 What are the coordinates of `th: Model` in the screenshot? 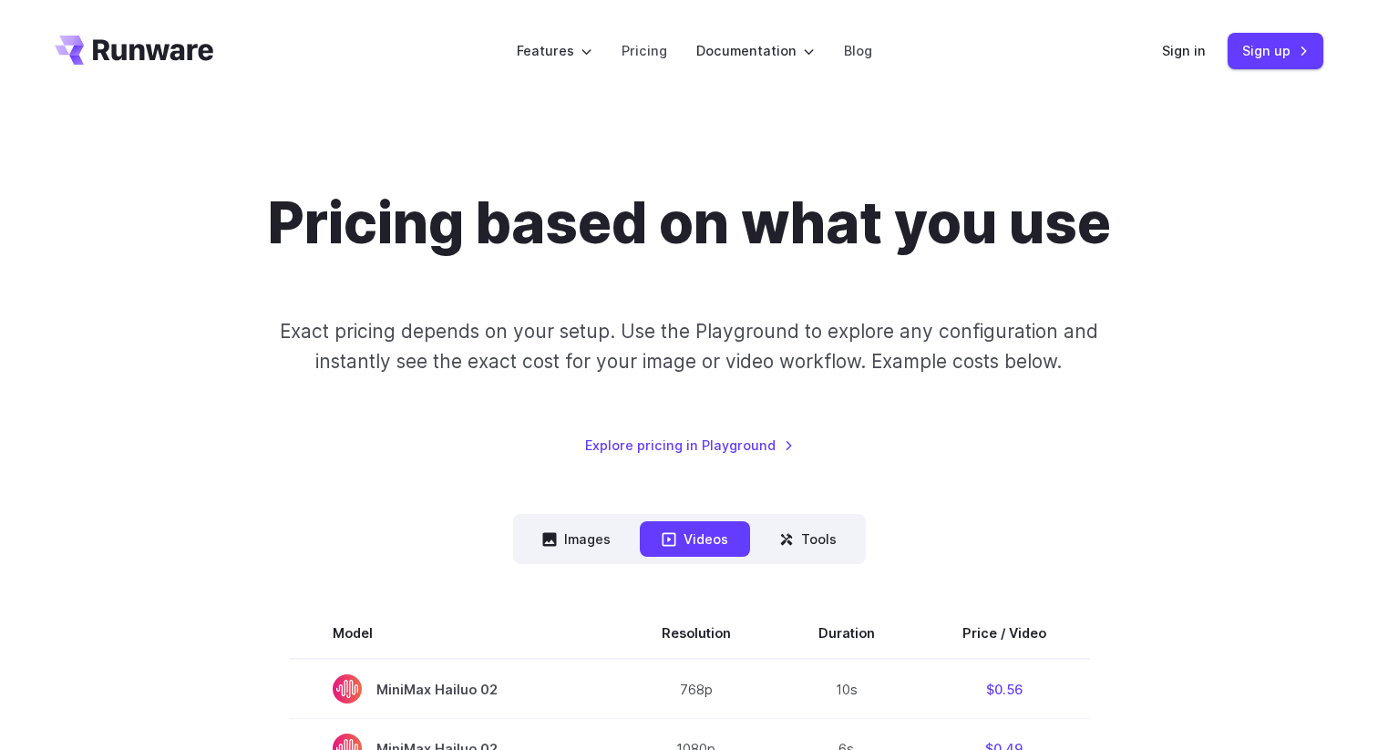 It's located at (453, 634).